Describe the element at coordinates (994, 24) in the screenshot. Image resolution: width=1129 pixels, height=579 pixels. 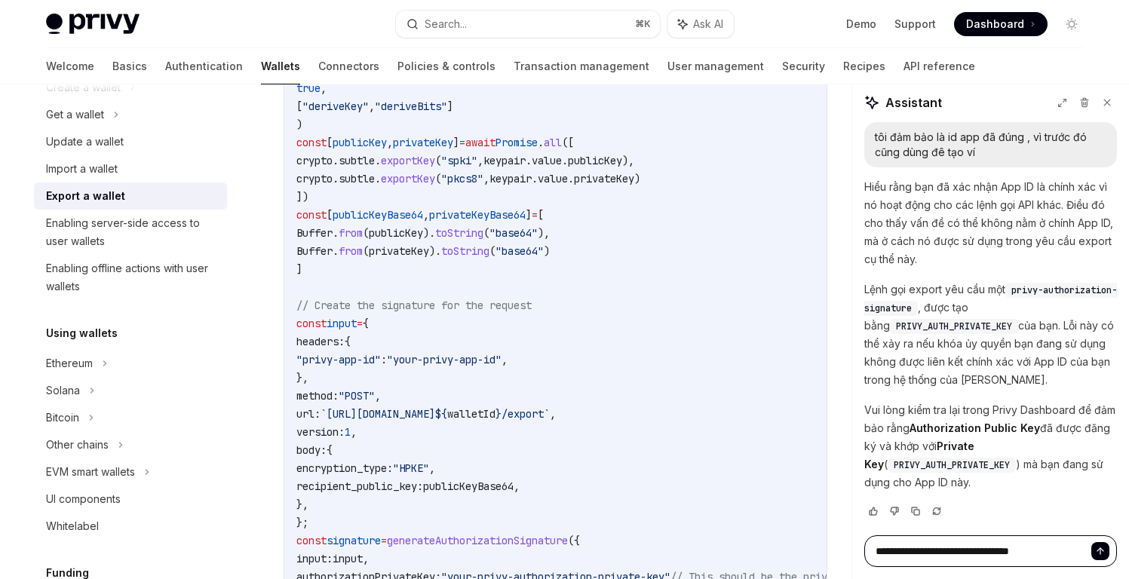
I see `span: Dashboard` at that location.